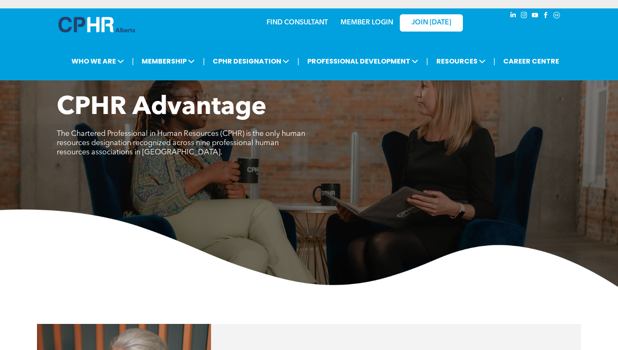  I want to click on span: The Chartered Professional in Human Resources (CPHR) is the only human resources designation reco..., so click(181, 143).